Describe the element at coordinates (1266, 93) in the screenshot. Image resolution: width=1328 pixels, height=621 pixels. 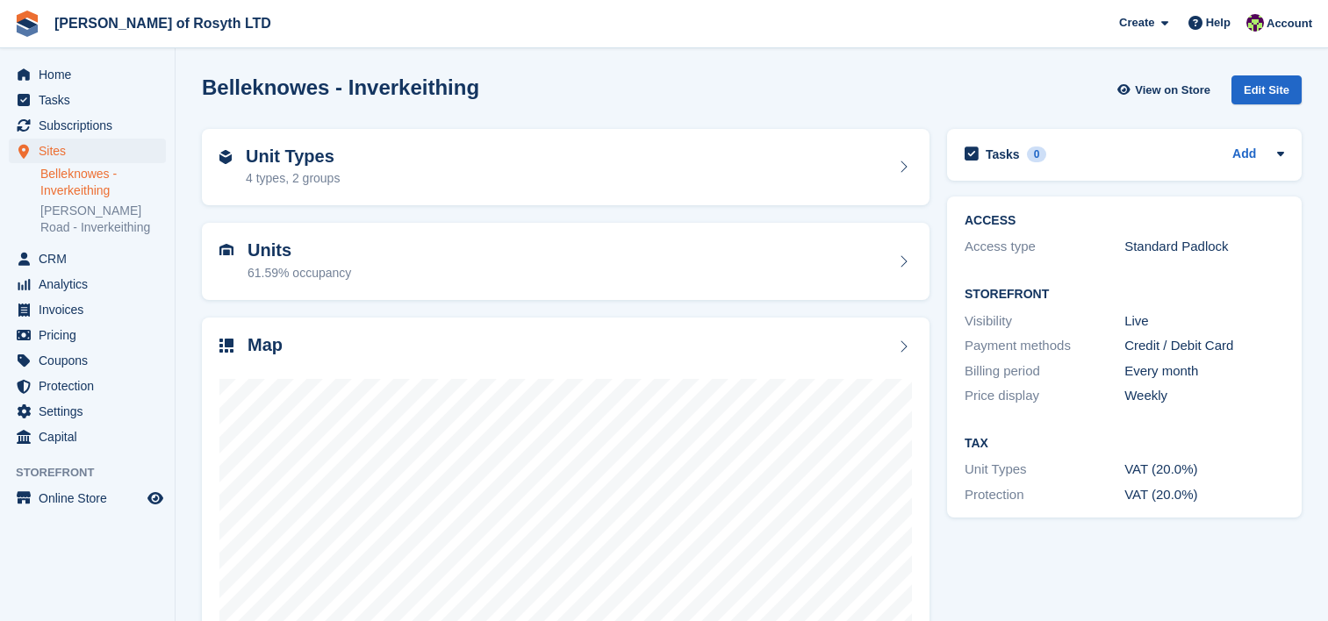
I see `a: Edit Site` at that location.